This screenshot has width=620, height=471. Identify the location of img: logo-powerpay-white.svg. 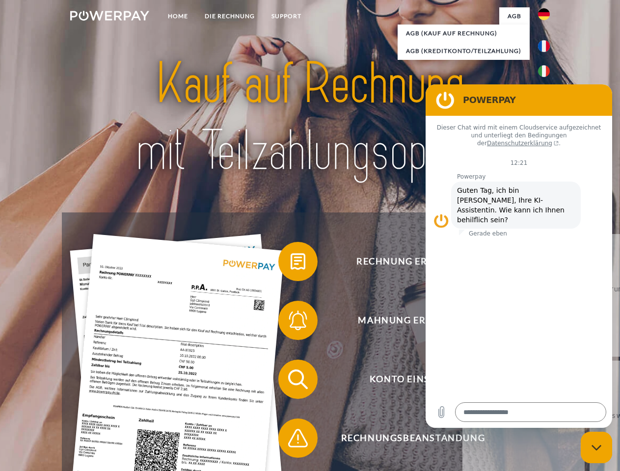
(110, 16).